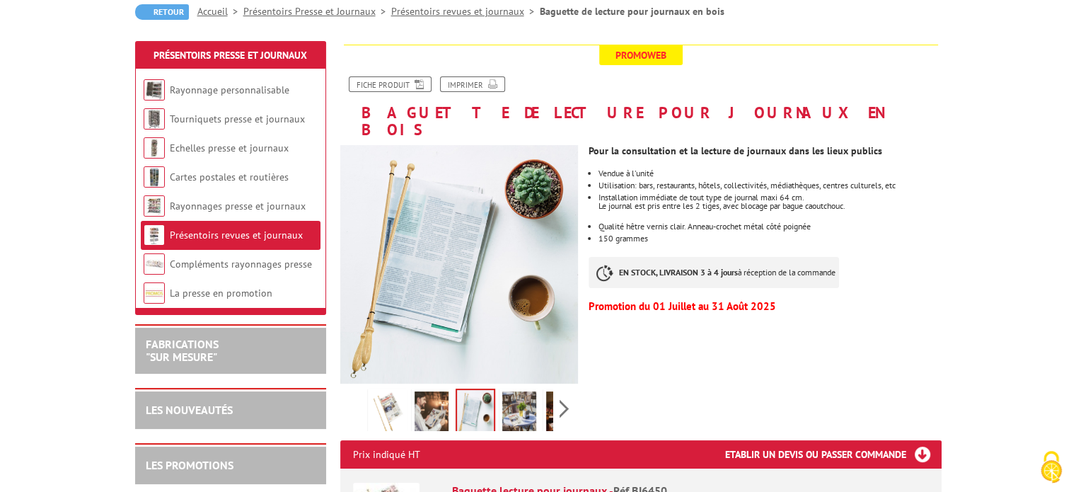 The width and height of the screenshot is (1076, 492). I want to click on img: Rayonnage personnalisable, so click(154, 90).